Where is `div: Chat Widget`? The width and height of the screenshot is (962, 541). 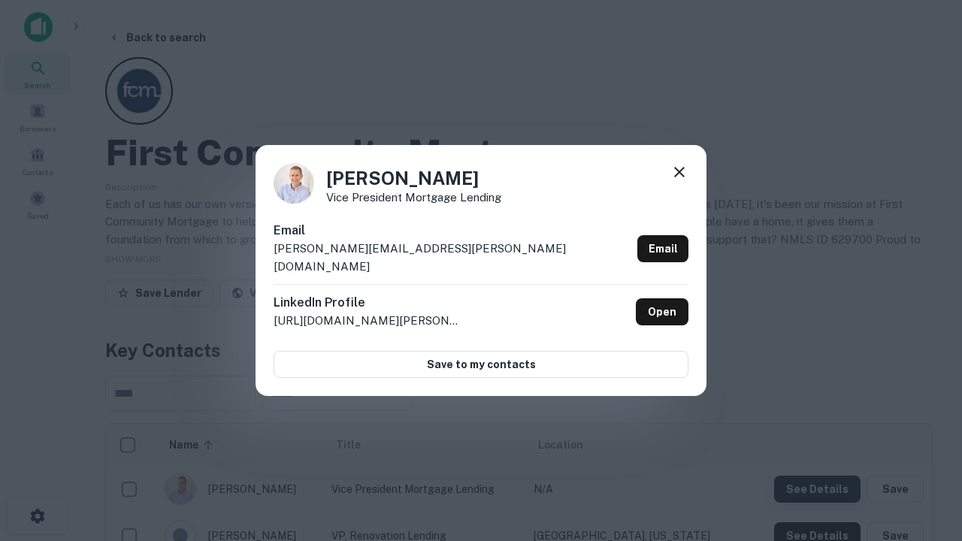 div: Chat Widget is located at coordinates (925, 409).